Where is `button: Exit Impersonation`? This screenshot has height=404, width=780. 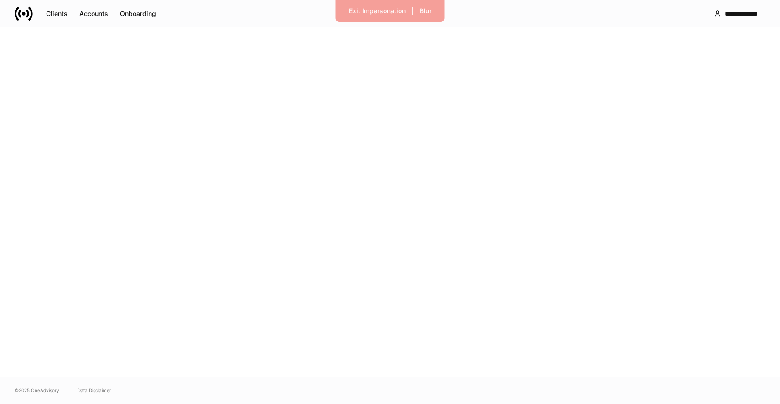
button: Exit Impersonation is located at coordinates (377, 11).